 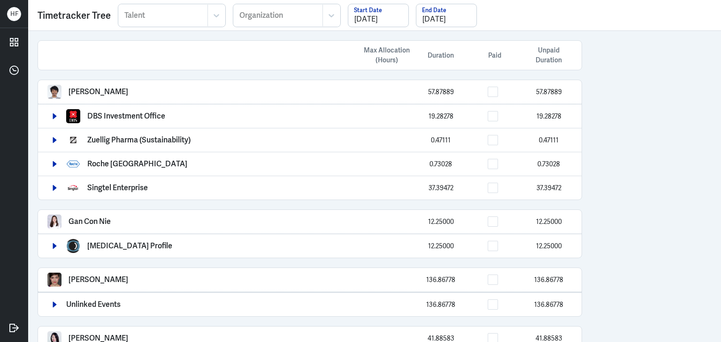 I want to click on p: Gan Con Nie, so click(x=90, y=222).